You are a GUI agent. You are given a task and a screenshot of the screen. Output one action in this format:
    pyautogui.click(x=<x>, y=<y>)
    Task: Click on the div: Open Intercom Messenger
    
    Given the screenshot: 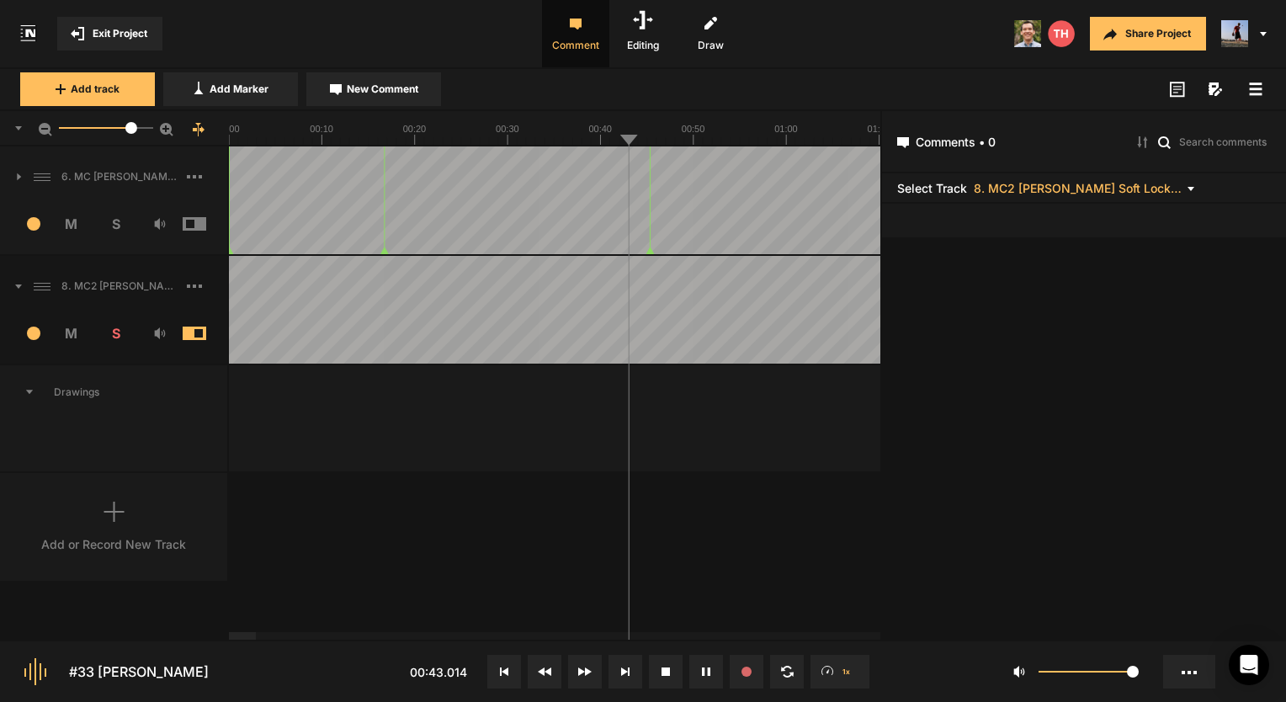 What is the action you would take?
    pyautogui.click(x=1249, y=665)
    